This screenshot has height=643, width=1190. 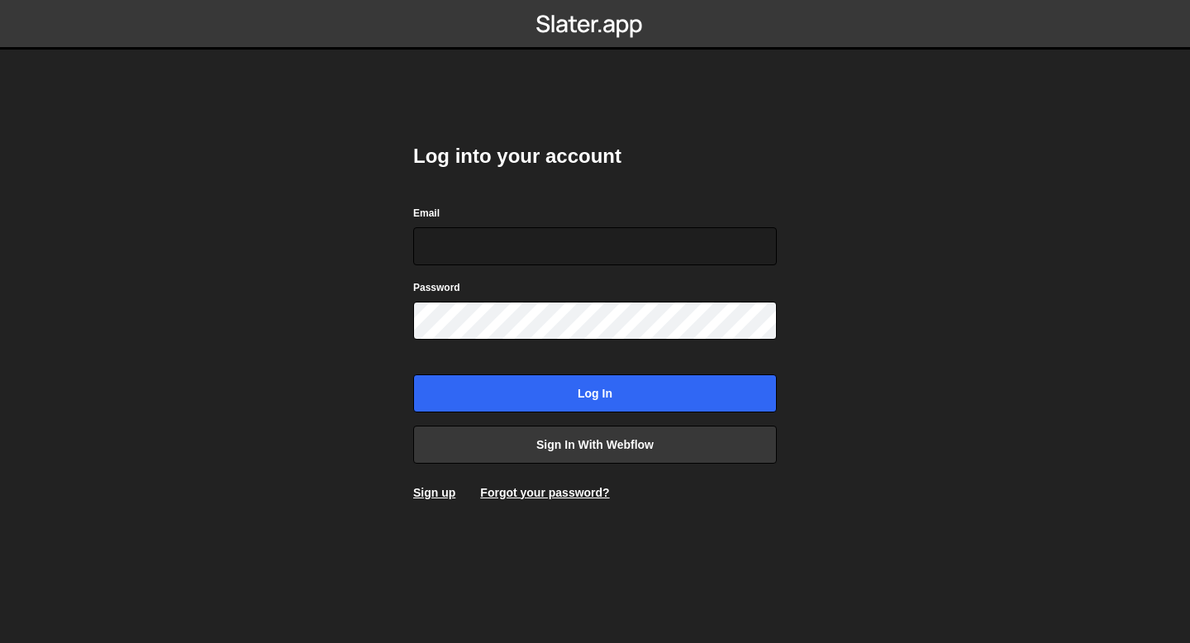 I want to click on input: Log in, so click(x=595, y=393).